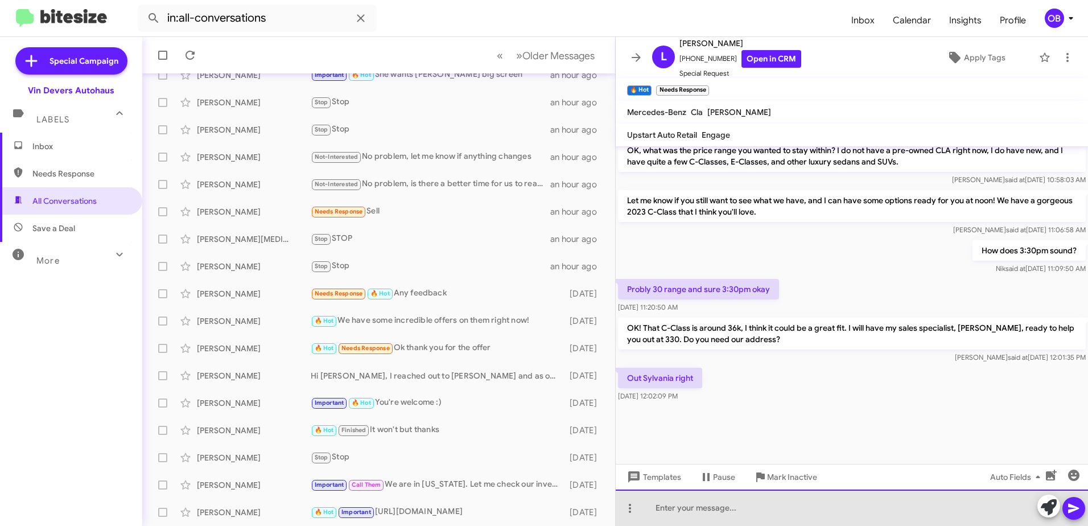 The image size is (1088, 526). Describe the element at coordinates (1017, 477) in the screenshot. I see `span: Auto Fields` at that location.